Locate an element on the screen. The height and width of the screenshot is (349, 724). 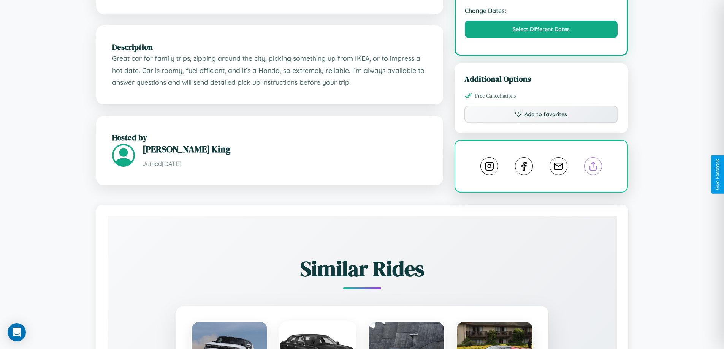
h2: Similar Rides is located at coordinates (362, 269).